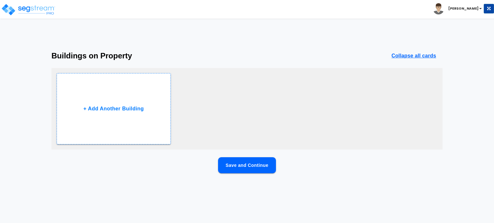  I want to click on img: logo_pro_r.png, so click(28, 10).